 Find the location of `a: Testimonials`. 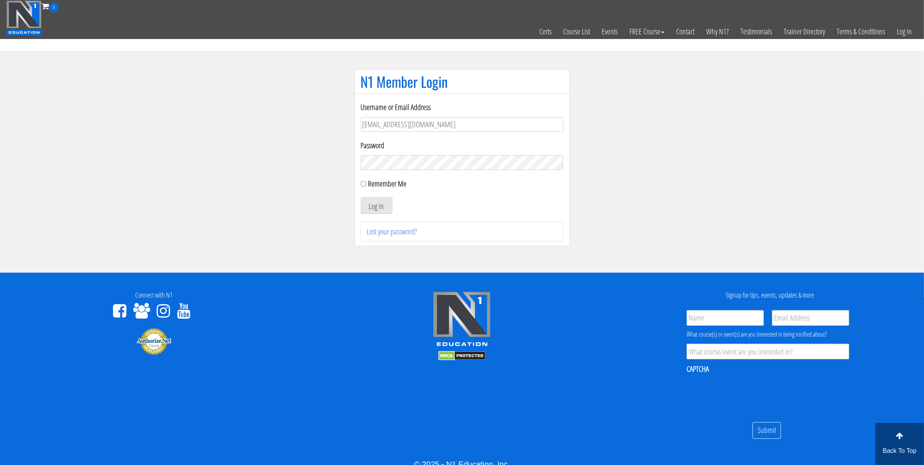

a: Testimonials is located at coordinates (756, 32).